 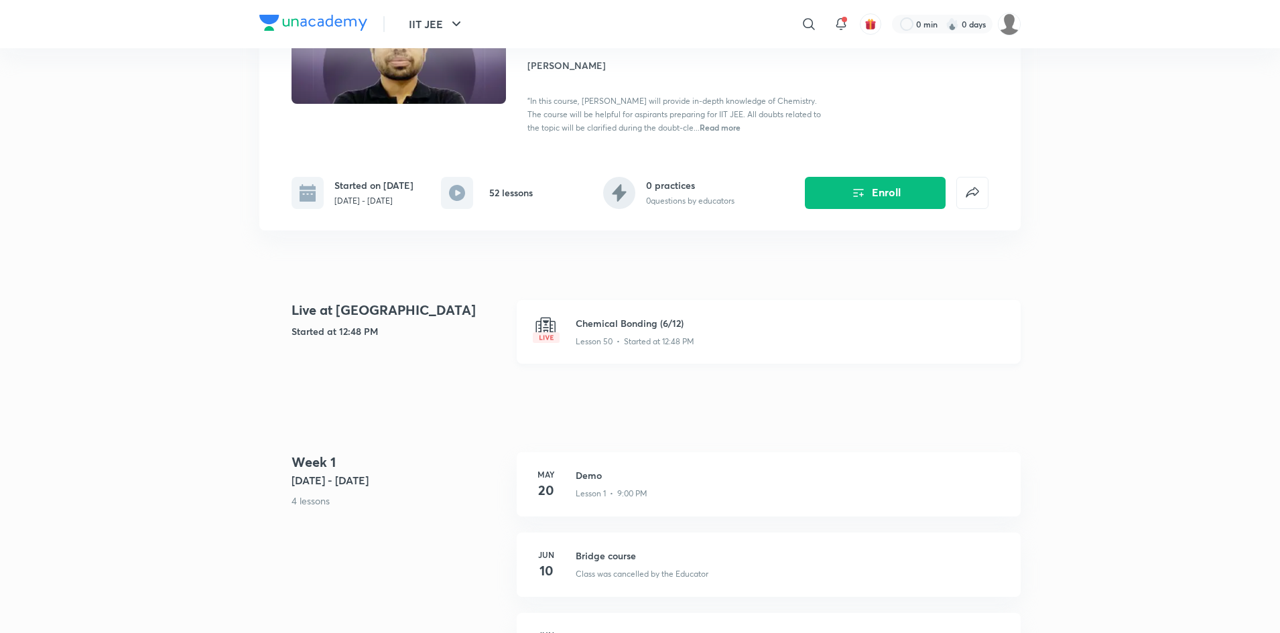 I want to click on button: false, so click(x=972, y=193).